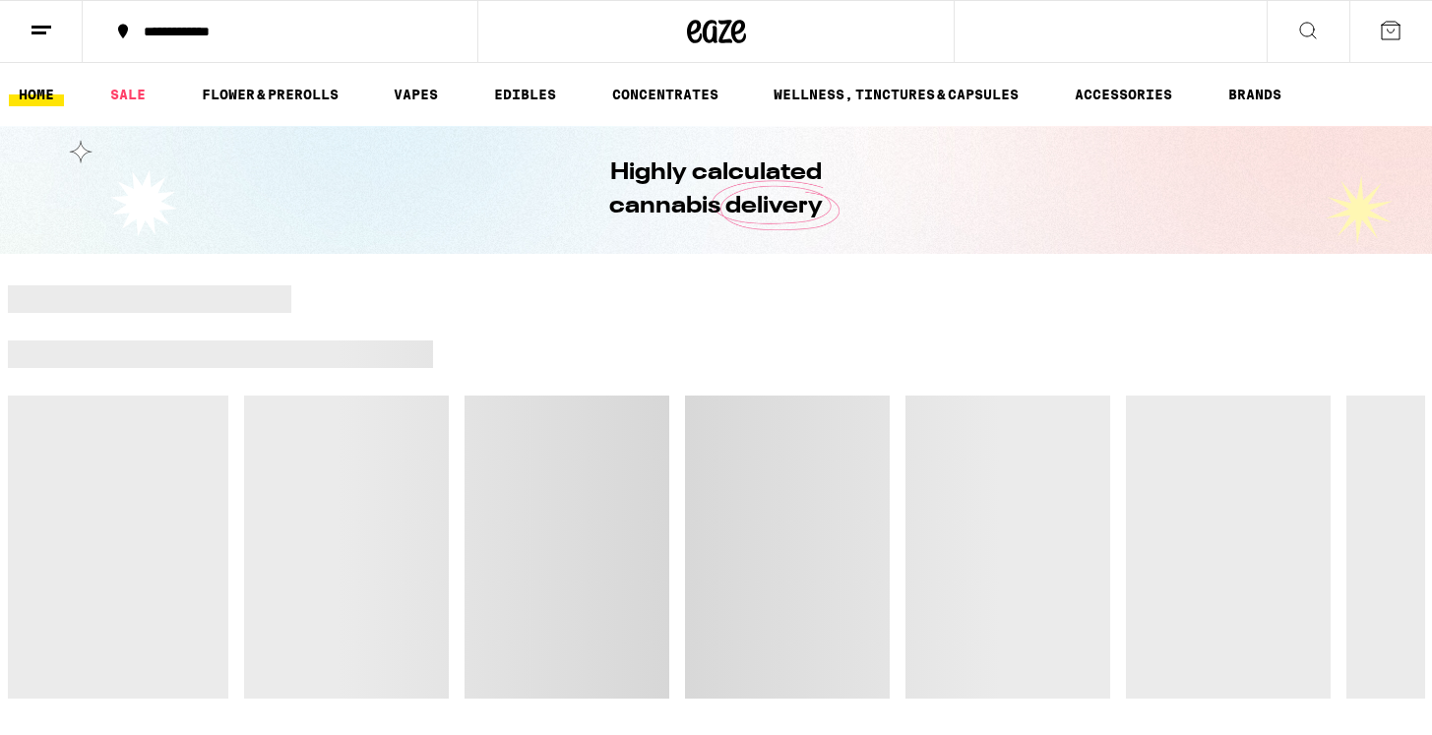 The image size is (1432, 735). Describe the element at coordinates (1123, 94) in the screenshot. I see `a: ACCESSORIES` at that location.